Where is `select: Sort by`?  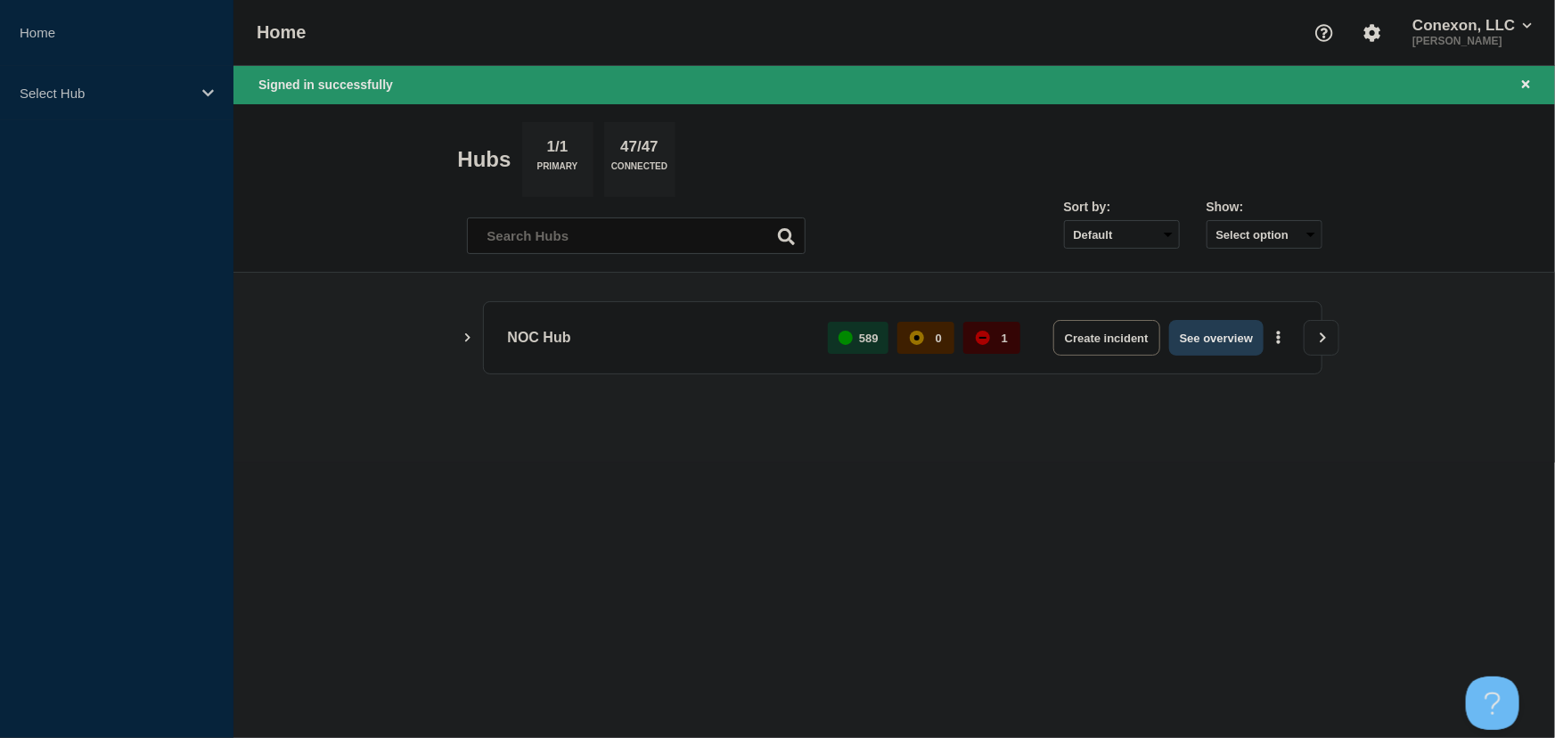
select: Sort by is located at coordinates (1122, 234).